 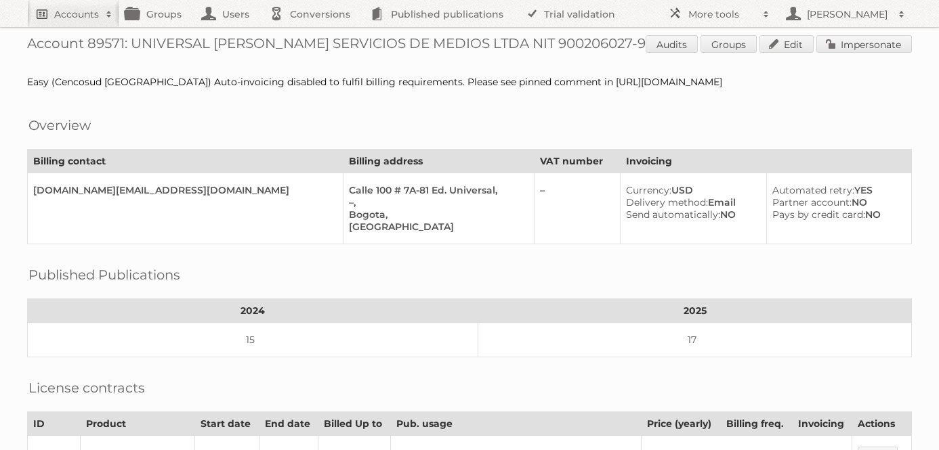 What do you see at coordinates (354, 424) in the screenshot?
I see `th: Billed Up to` at bounding box center [354, 424].